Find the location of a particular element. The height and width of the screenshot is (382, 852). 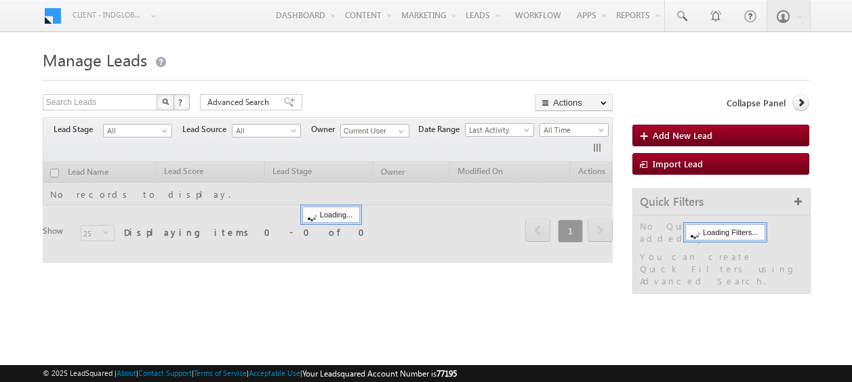

span: Manage Leads is located at coordinates (95, 60).